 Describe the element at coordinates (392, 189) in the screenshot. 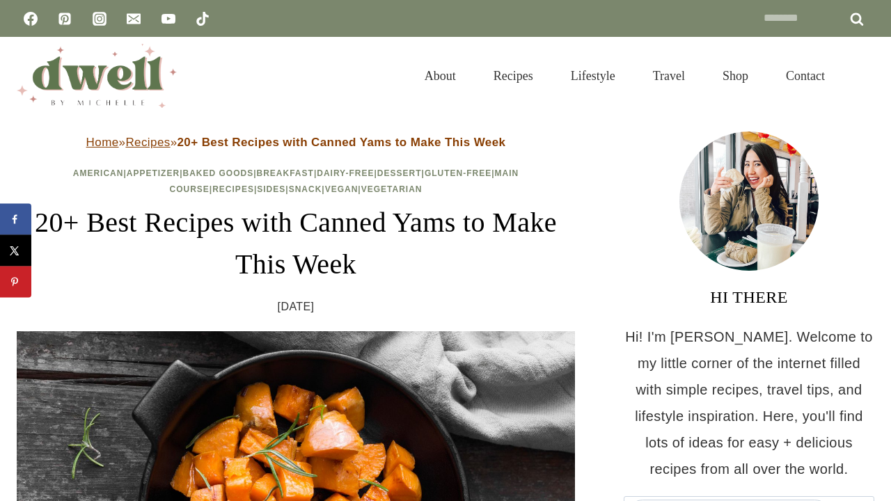

I see `a: Vegetarian` at that location.